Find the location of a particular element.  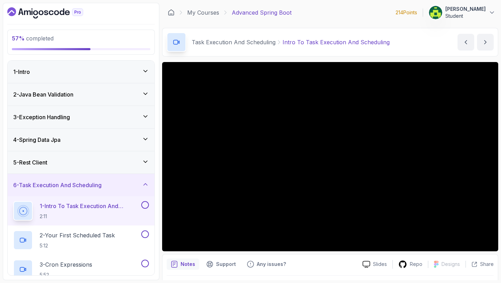

button: Share is located at coordinates (480, 264).